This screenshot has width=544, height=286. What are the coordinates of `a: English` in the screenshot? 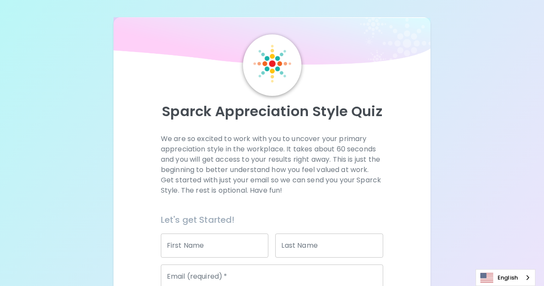 It's located at (506, 278).